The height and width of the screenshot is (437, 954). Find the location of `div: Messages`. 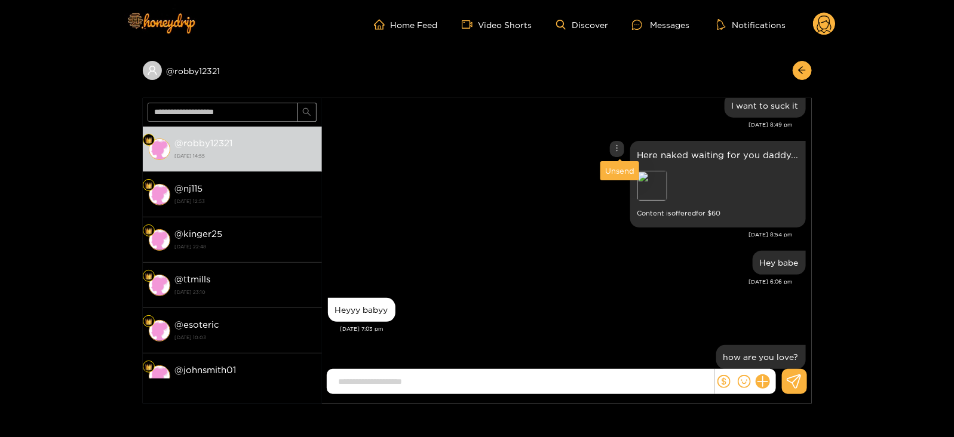

div: Messages is located at coordinates (661, 24).